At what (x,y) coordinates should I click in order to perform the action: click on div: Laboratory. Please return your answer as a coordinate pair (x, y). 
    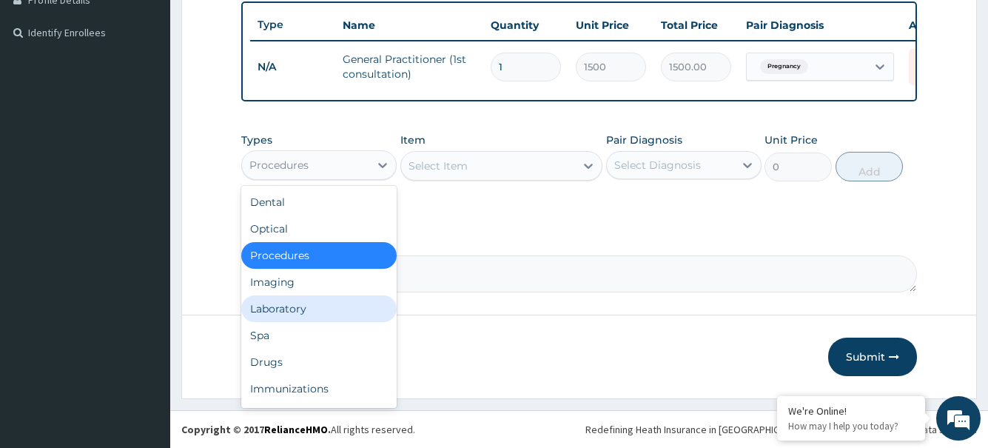
    Looking at the image, I should click on (319, 308).